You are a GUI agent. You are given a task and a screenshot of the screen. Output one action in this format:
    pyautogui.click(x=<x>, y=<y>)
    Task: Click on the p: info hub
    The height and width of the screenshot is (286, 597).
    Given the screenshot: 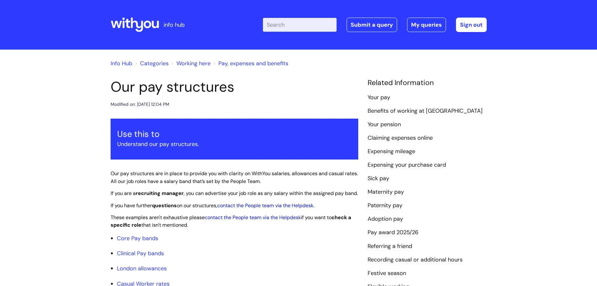 What is the action you would take?
    pyautogui.click(x=174, y=25)
    